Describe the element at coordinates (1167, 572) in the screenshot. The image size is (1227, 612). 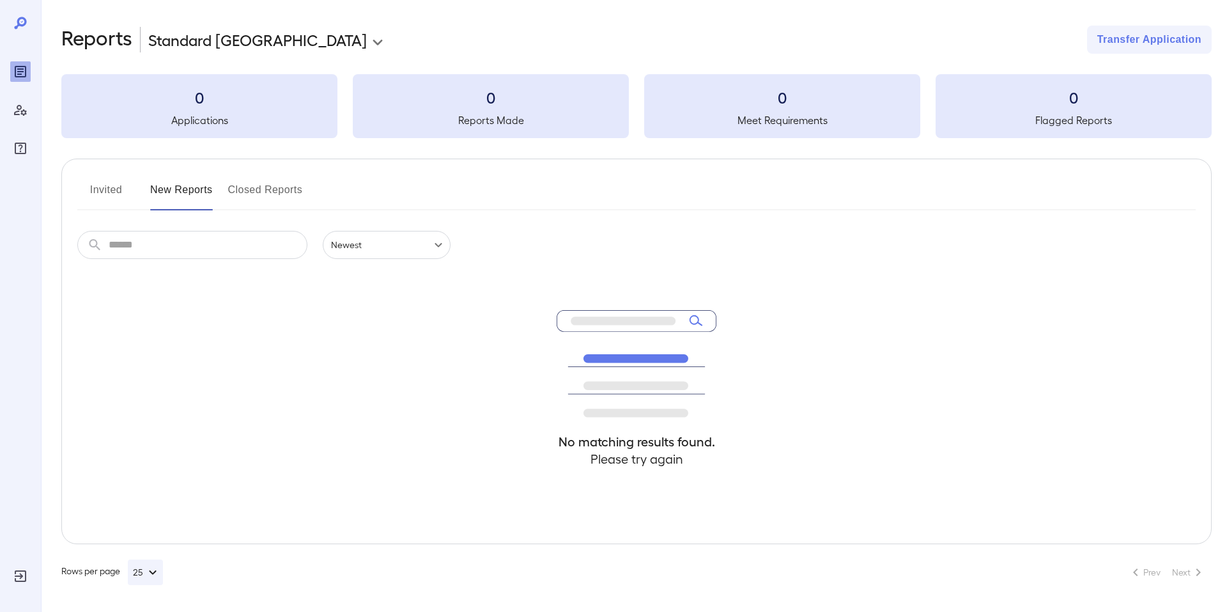
I see `nav: pagination navigation` at that location.